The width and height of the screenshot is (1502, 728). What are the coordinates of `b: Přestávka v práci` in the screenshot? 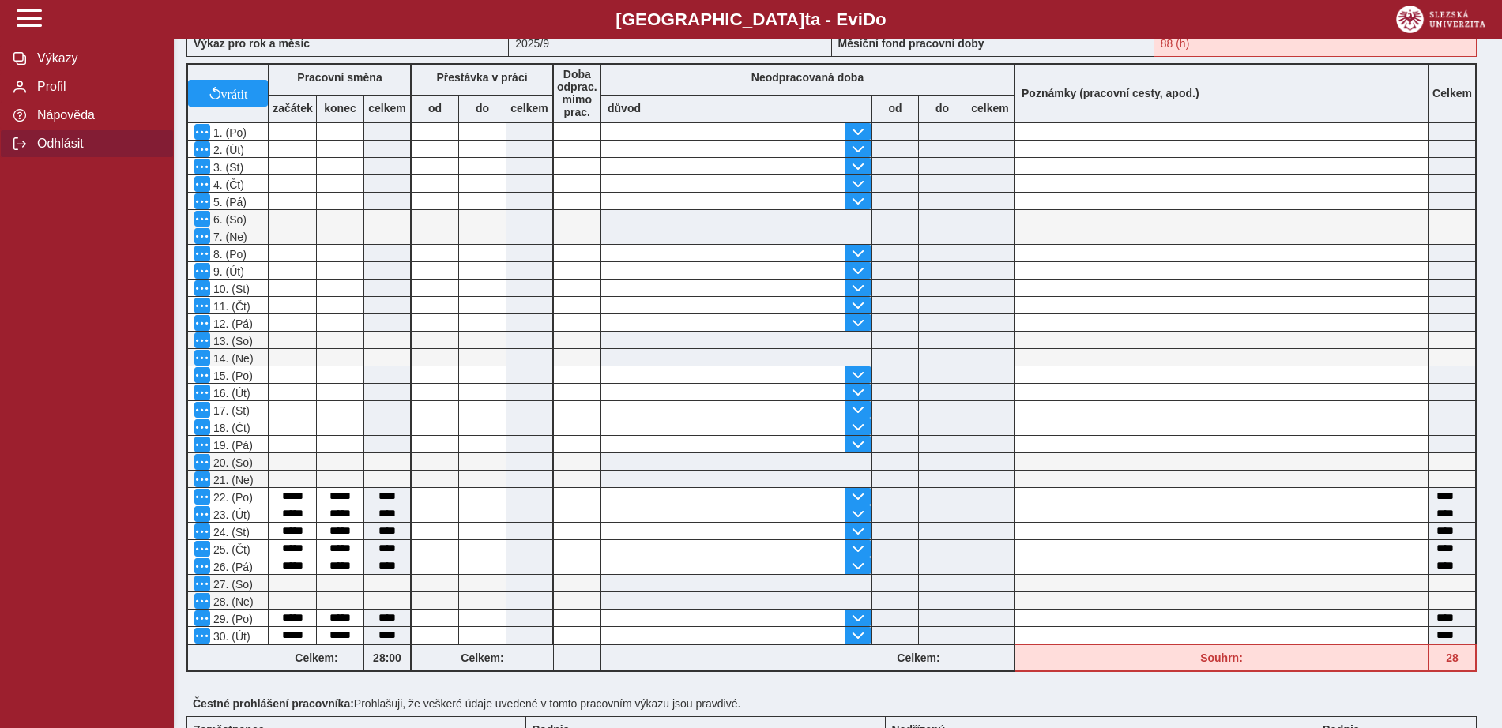 It's located at (481, 77).